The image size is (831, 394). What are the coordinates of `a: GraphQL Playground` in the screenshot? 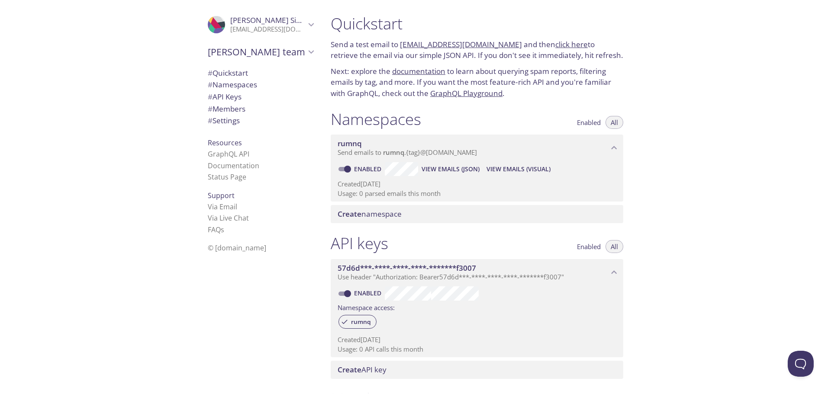 It's located at (466, 93).